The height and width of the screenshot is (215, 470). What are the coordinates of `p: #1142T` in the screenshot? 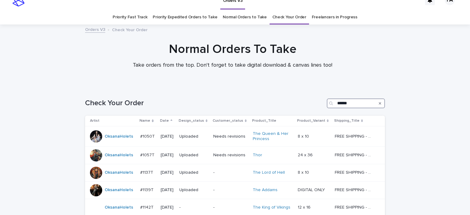 It's located at (148, 207).